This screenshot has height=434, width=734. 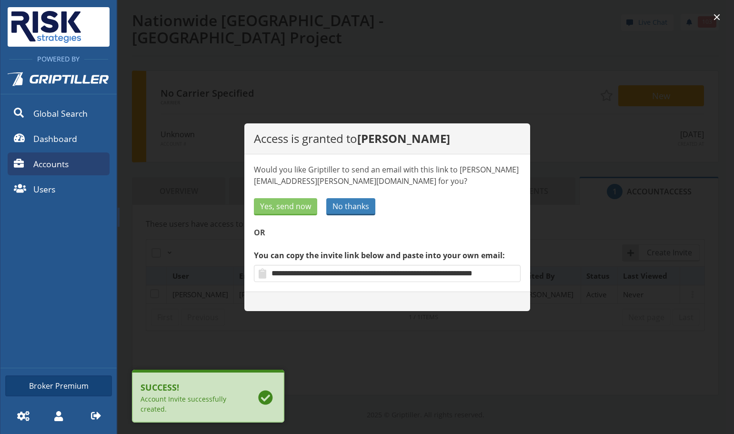 I want to click on a: Accounts, so click(x=59, y=164).